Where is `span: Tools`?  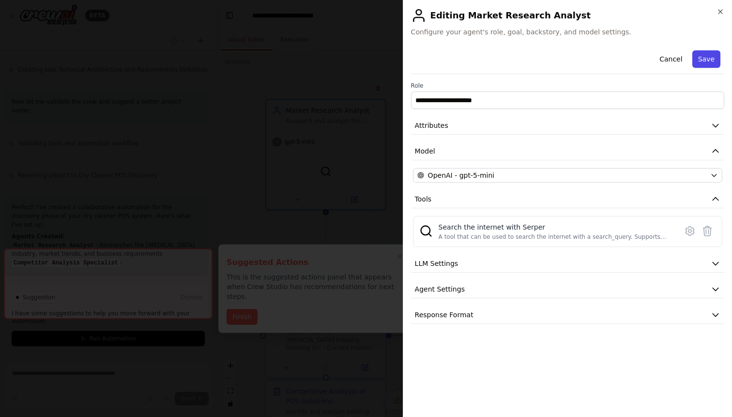 span: Tools is located at coordinates (423, 199).